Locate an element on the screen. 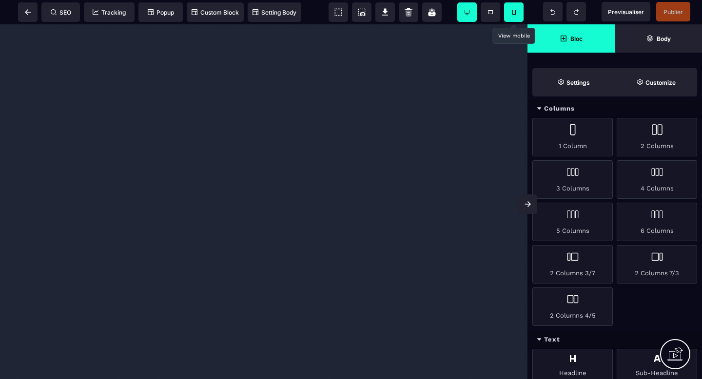 The width and height of the screenshot is (702, 379). strong: Bloc is located at coordinates (576, 39).